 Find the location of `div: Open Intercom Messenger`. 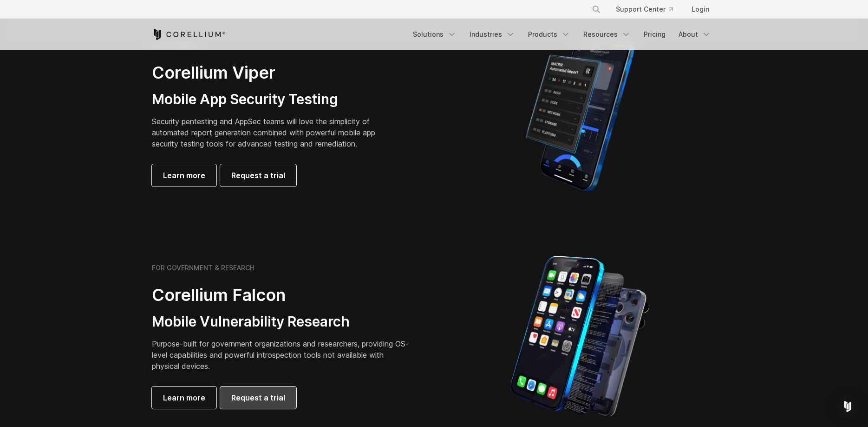

div: Open Intercom Messenger is located at coordinates (848, 406).